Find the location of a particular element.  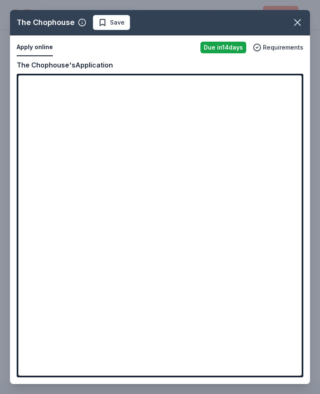

div: The Chophouse's Application is located at coordinates (65, 65).